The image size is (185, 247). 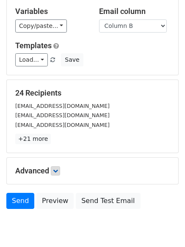 I want to click on a: Send, so click(x=20, y=201).